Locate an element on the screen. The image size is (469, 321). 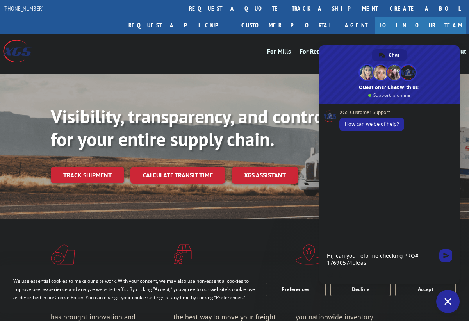
button: Decline is located at coordinates (361, 290).